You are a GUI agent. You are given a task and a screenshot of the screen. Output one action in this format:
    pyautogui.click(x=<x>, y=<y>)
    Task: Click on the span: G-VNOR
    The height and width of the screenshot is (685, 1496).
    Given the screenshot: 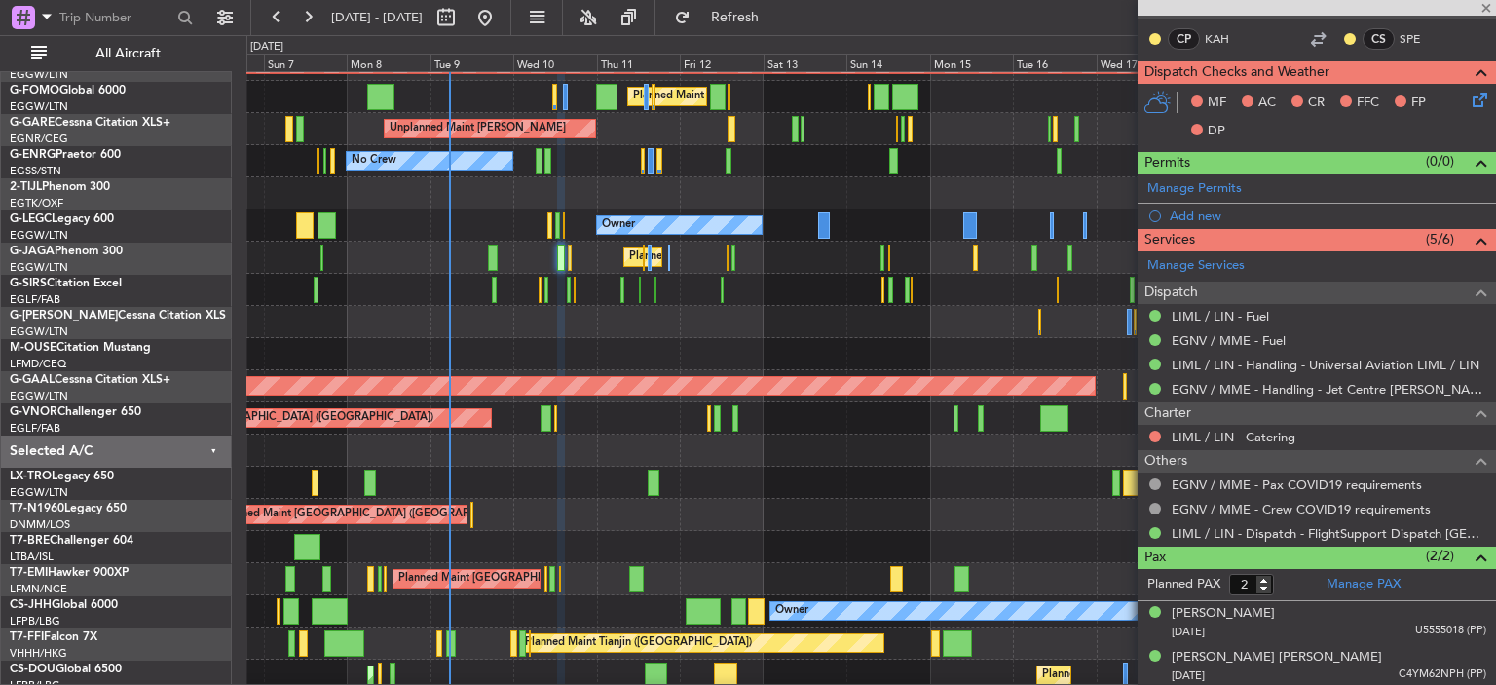 What is the action you would take?
    pyautogui.click(x=33, y=412)
    